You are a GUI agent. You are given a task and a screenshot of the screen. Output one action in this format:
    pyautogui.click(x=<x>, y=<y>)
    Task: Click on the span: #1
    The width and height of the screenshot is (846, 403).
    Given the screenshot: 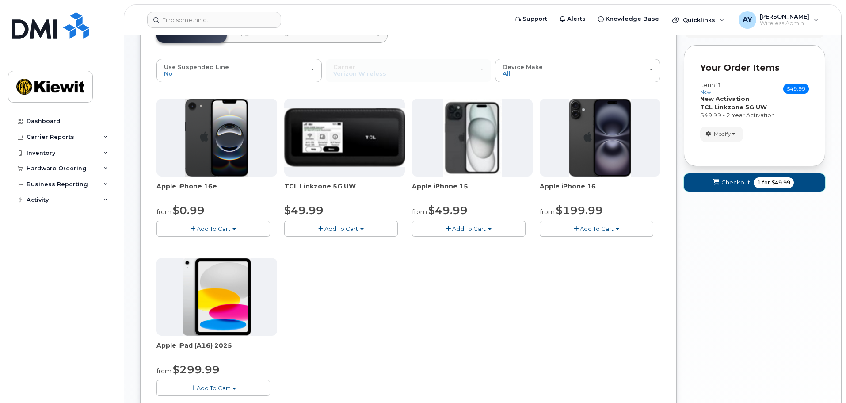 What is the action you would take?
    pyautogui.click(x=717, y=85)
    